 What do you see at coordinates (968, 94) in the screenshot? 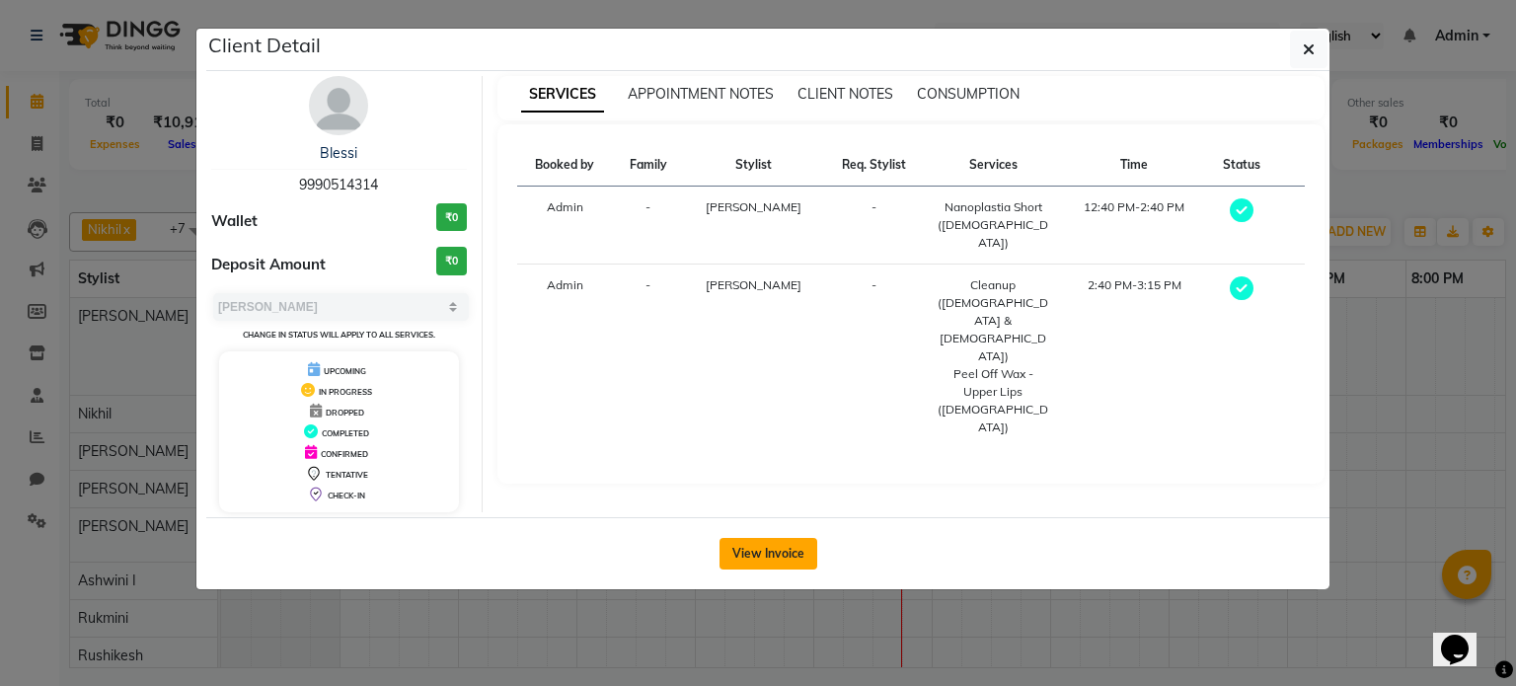
I see `span: CONSUMPTION` at bounding box center [968, 94].